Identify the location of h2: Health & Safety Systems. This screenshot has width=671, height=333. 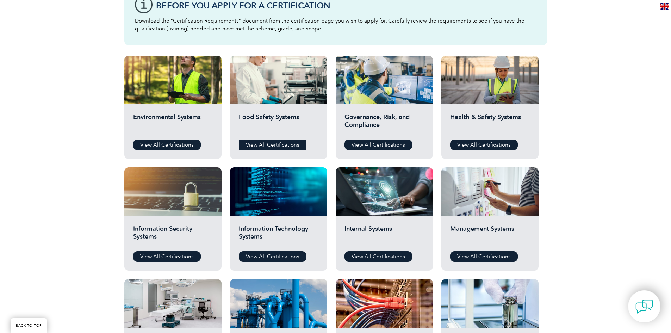
(490, 124).